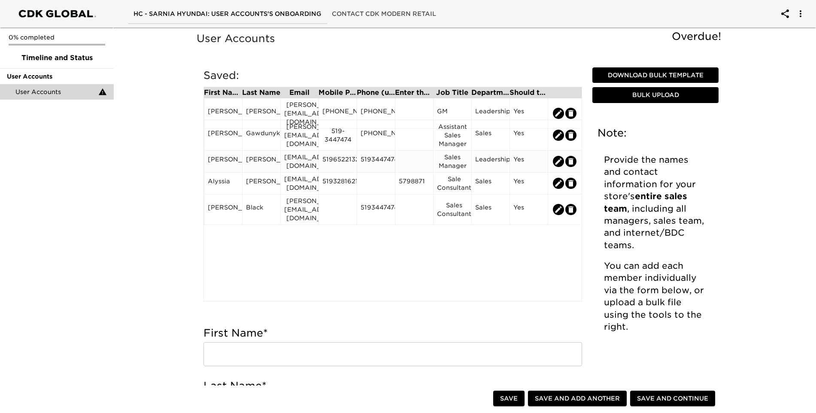  I want to click on span: Provide the names and contact information for your store's, so click(651, 178).